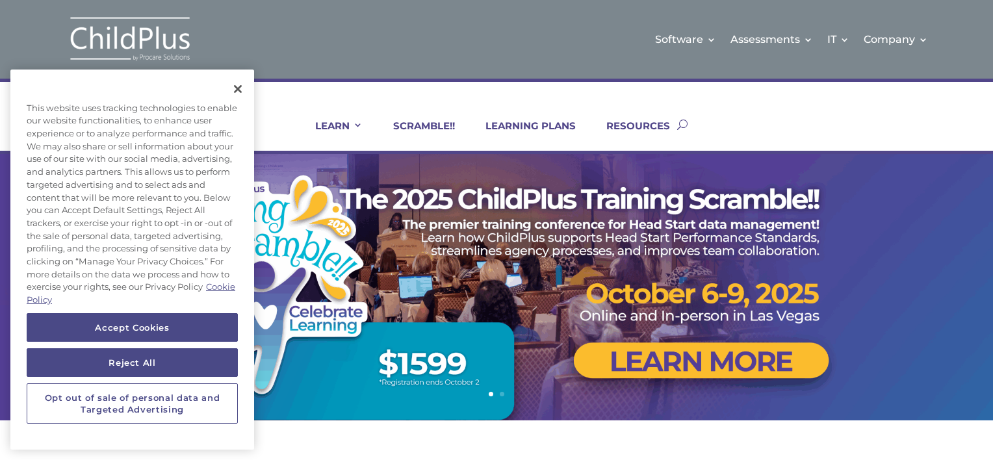 The image size is (993, 460). Describe the element at coordinates (132, 259) in the screenshot. I see `div: Privacy` at that location.